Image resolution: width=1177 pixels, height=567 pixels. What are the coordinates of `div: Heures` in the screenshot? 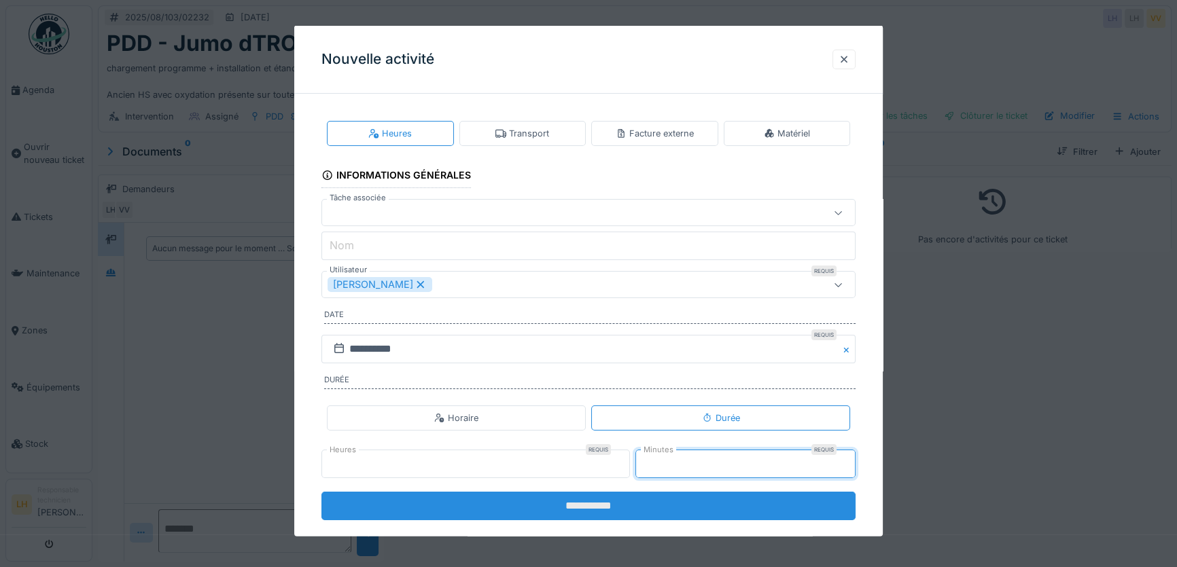 It's located at (390, 133).